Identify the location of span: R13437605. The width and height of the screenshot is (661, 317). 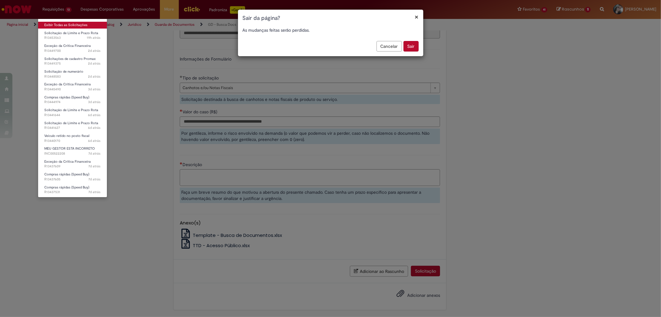
(73, 179).